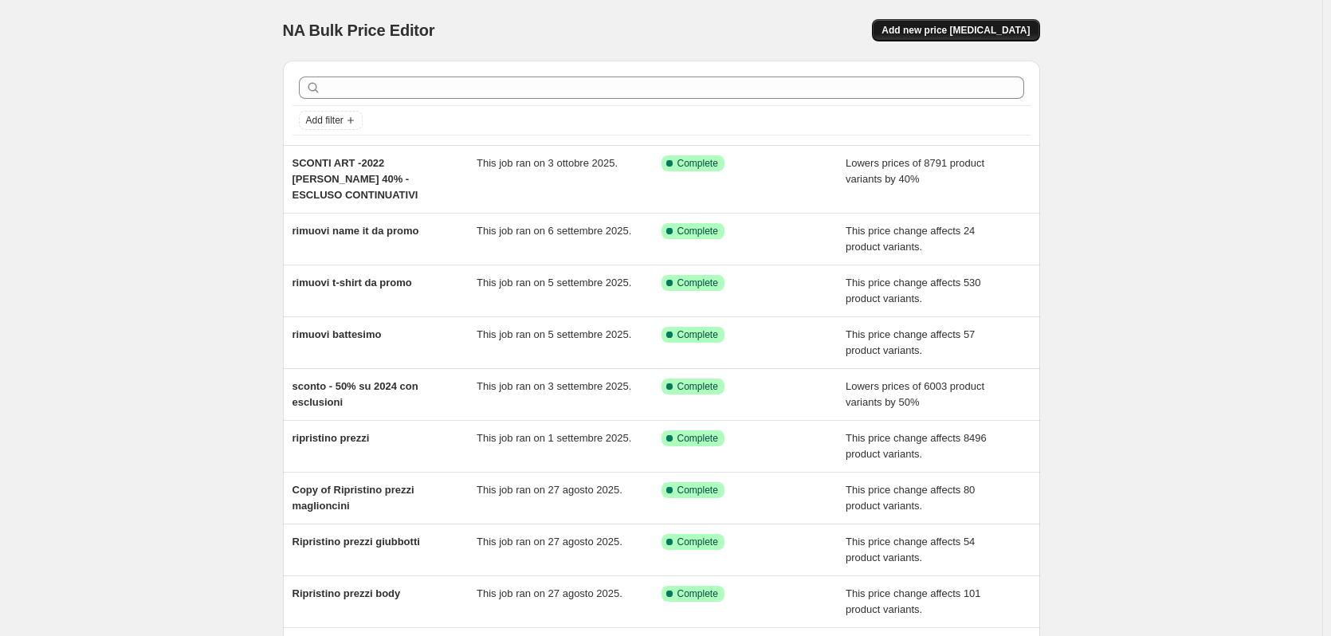  I want to click on span: This job ran on 6 settembre 2025., so click(554, 230).